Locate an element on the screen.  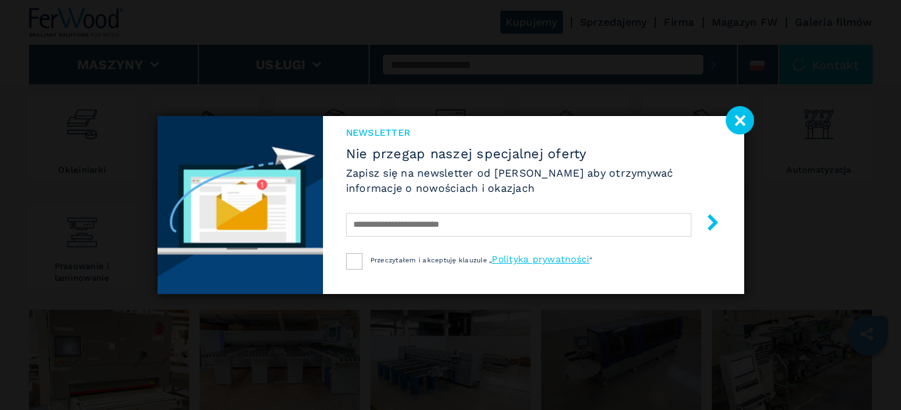
span: Przeczytałem i akceptuję klauzule „ is located at coordinates (431, 260).